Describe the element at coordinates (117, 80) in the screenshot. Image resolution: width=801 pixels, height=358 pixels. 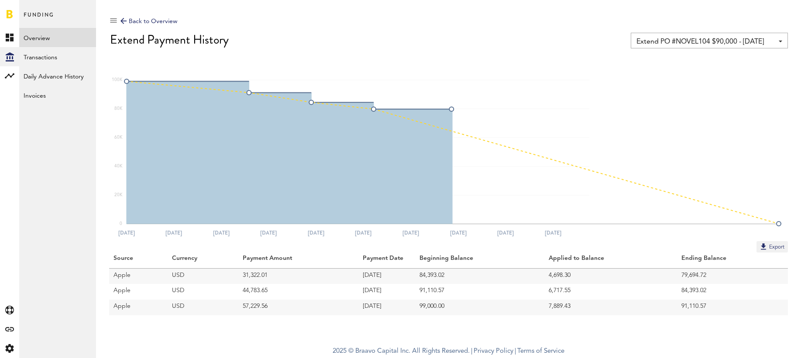
I see `text: 100K` at that location.